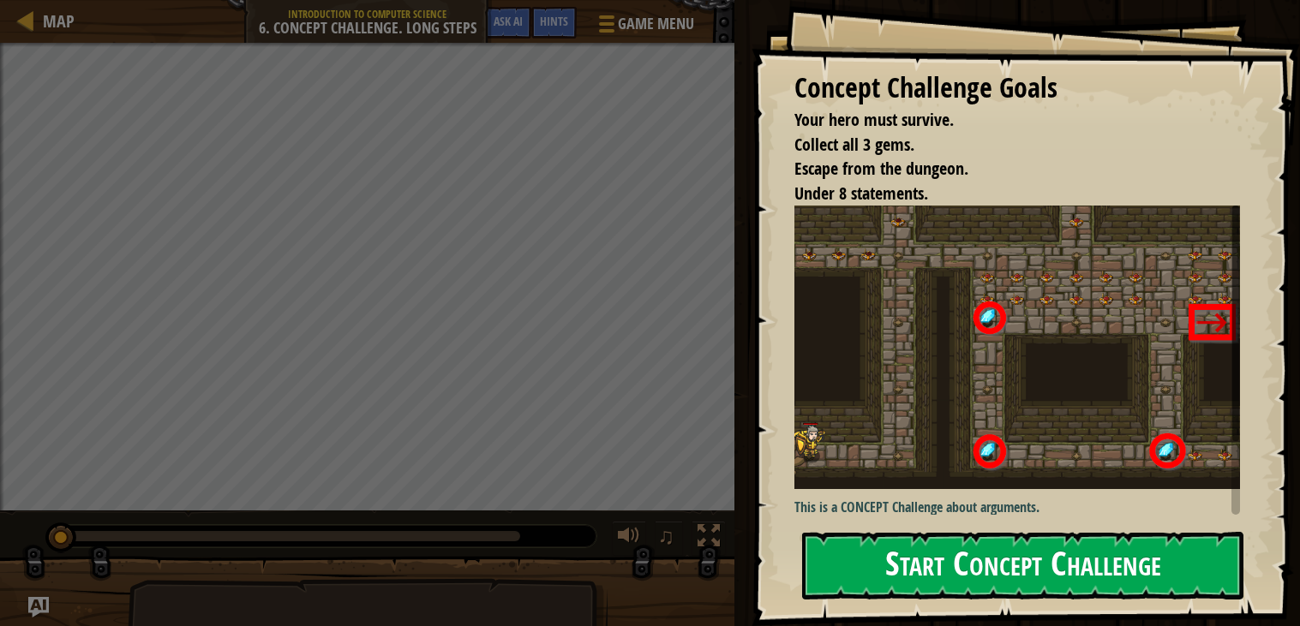 This screenshot has width=1300, height=626. Describe the element at coordinates (1017, 347) in the screenshot. I see `img: Asses2` at that location.